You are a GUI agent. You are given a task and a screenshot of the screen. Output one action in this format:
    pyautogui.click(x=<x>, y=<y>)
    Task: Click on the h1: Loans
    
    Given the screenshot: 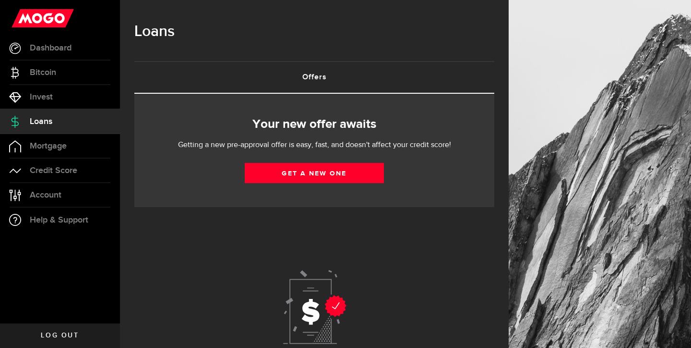 What is the action you would take?
    pyautogui.click(x=314, y=32)
    